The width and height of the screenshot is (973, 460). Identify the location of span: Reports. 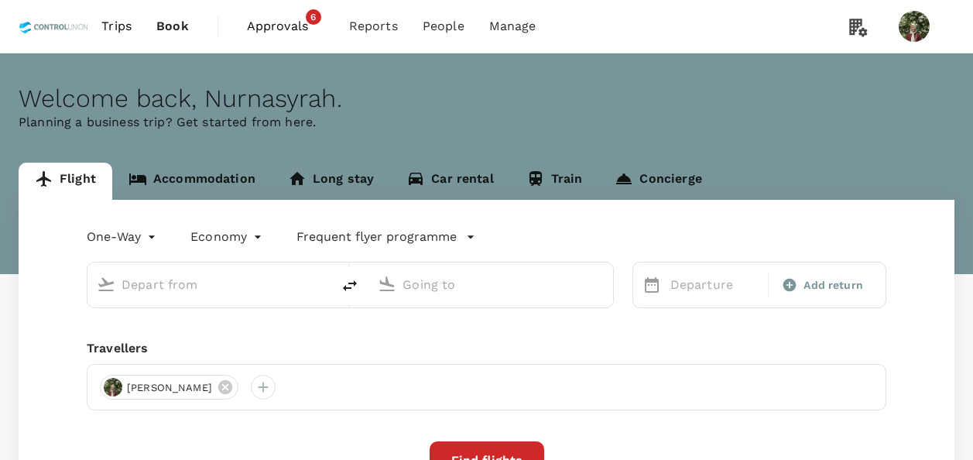
(373, 26).